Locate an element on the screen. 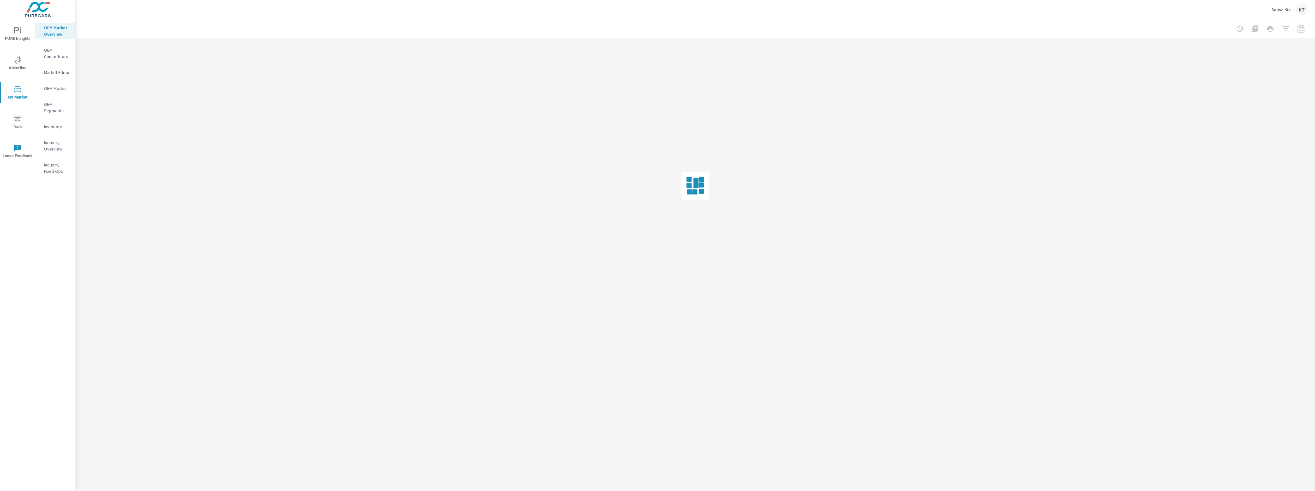  p: OEM Models is located at coordinates (57, 88).